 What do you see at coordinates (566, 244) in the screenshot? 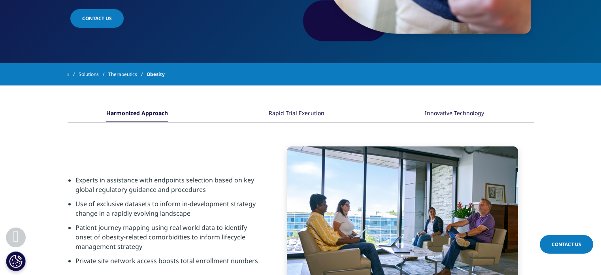
I see `a: Contact Us` at bounding box center [566, 244].